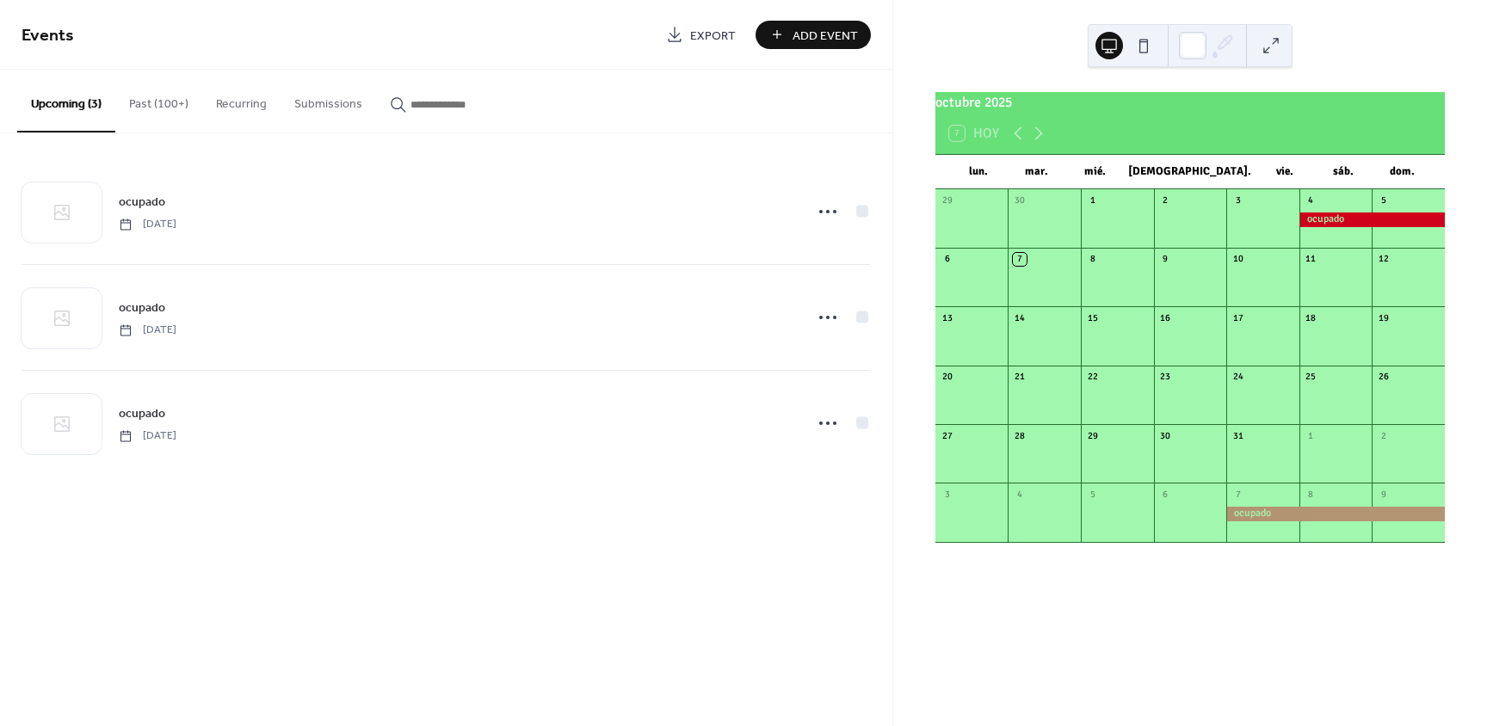 Image resolution: width=1487 pixels, height=726 pixels. I want to click on button: Recurring, so click(241, 100).